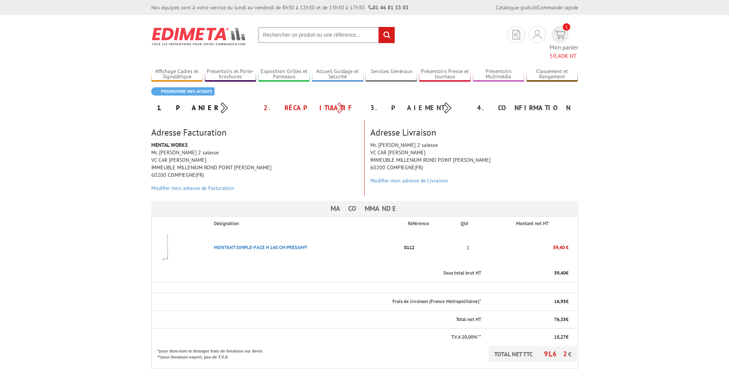  Describe the element at coordinates (317, 320) in the screenshot. I see `th: Total net HT` at that location.